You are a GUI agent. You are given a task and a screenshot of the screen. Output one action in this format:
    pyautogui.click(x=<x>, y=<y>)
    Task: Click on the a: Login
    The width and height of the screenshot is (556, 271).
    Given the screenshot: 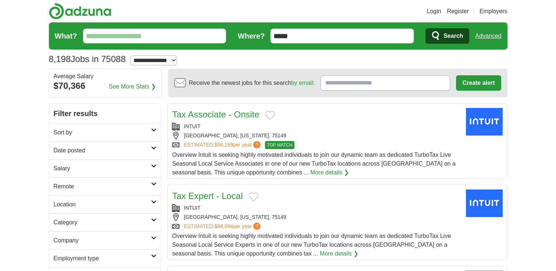 What is the action you would take?
    pyautogui.click(x=434, y=11)
    